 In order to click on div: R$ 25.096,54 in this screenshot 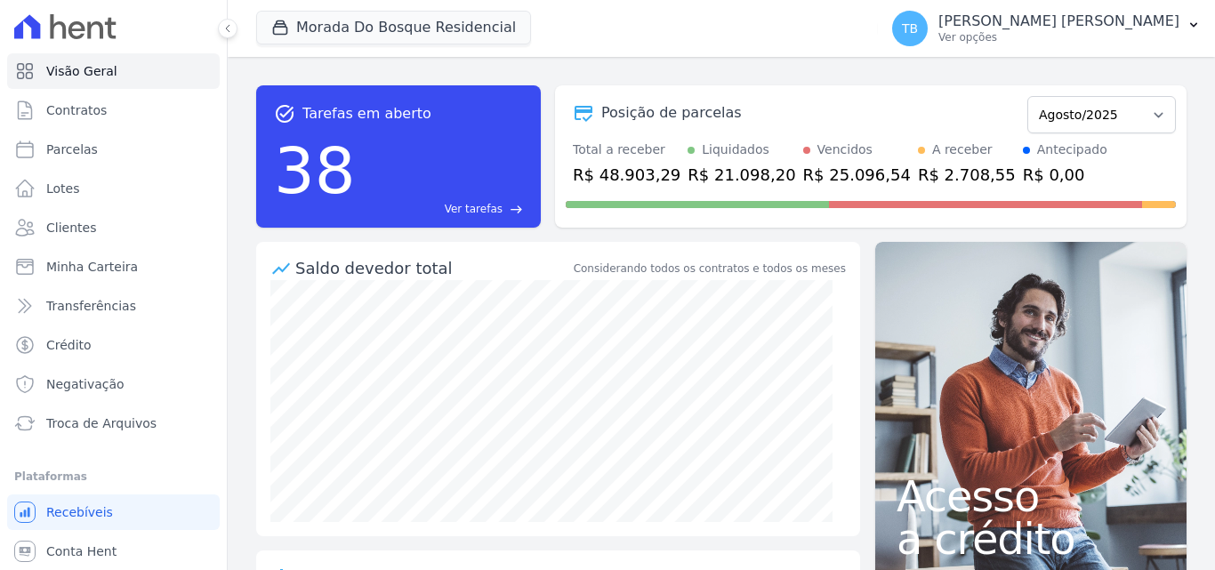, I will do `click(856, 174)`.